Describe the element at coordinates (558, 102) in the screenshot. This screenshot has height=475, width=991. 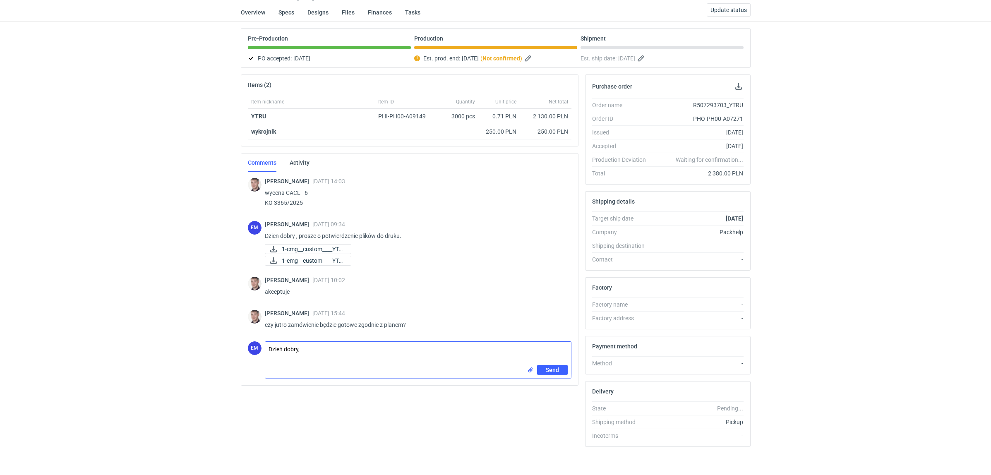
I see `span: Net total` at that location.